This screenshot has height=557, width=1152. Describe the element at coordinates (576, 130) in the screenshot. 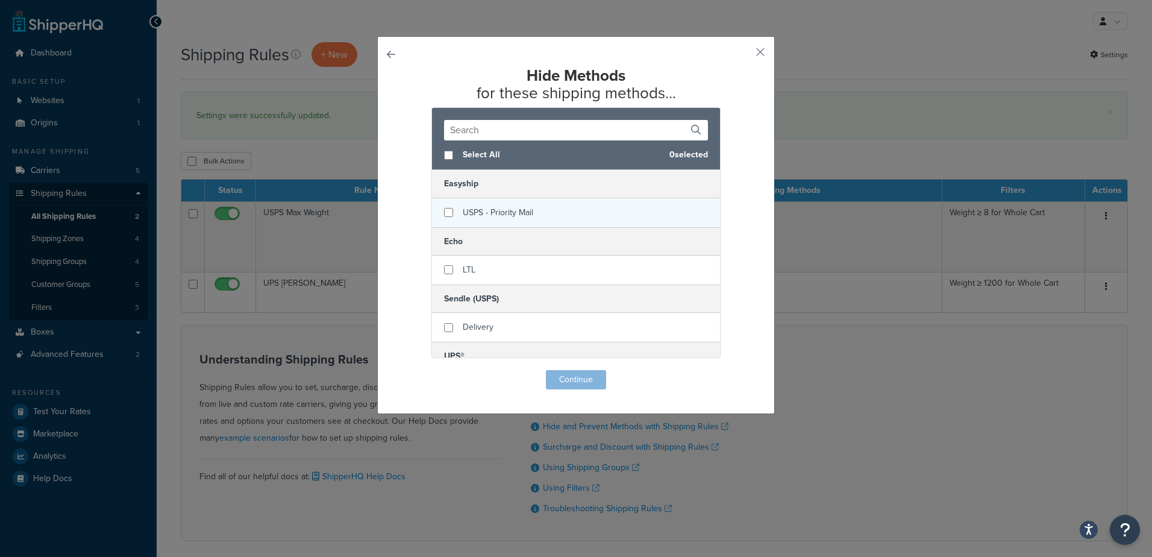

I see `input: Search` at that location.